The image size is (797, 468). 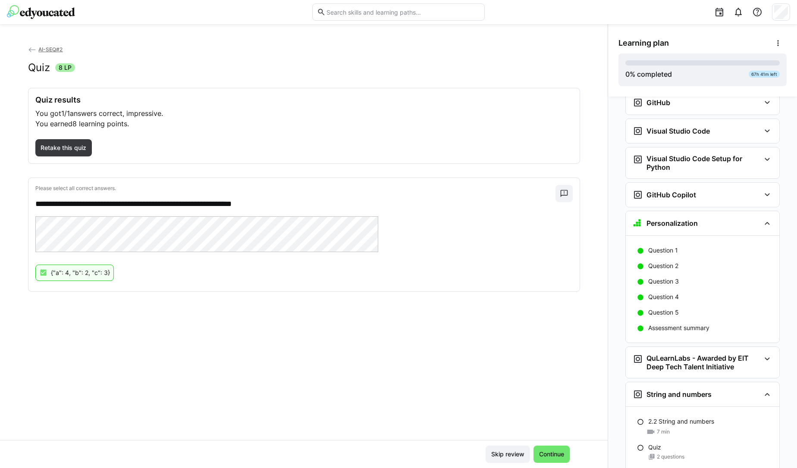 I want to click on h3: String and numbers, so click(x=679, y=395).